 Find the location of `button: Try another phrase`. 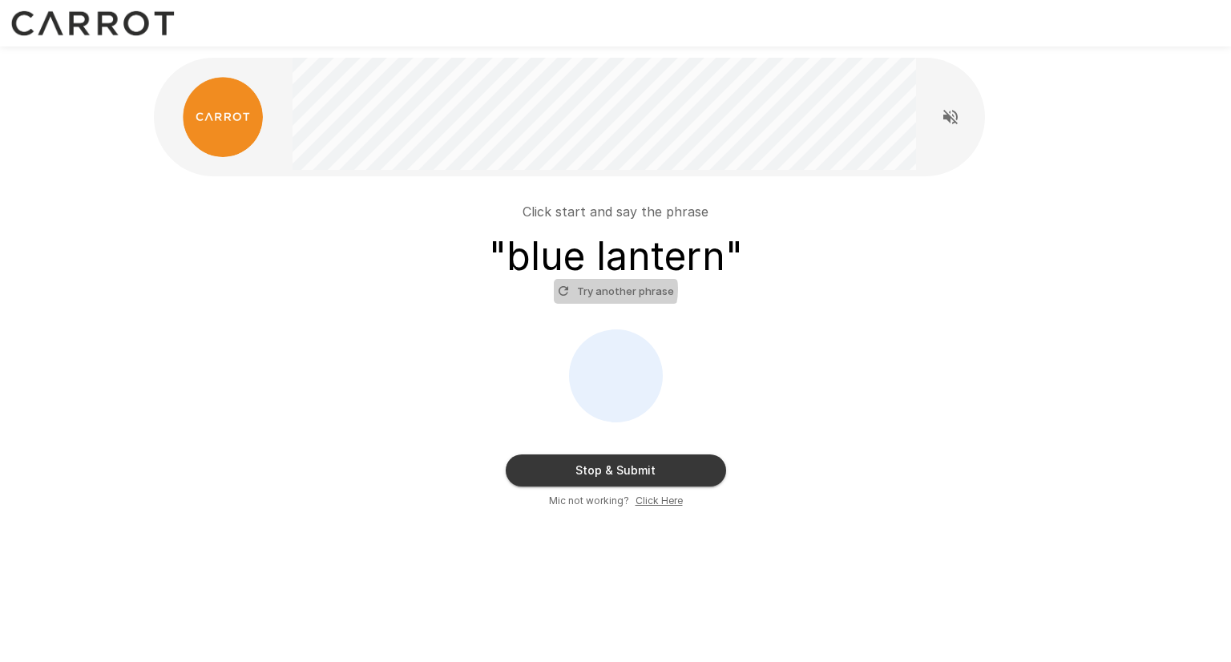

button: Try another phrase is located at coordinates (615, 291).